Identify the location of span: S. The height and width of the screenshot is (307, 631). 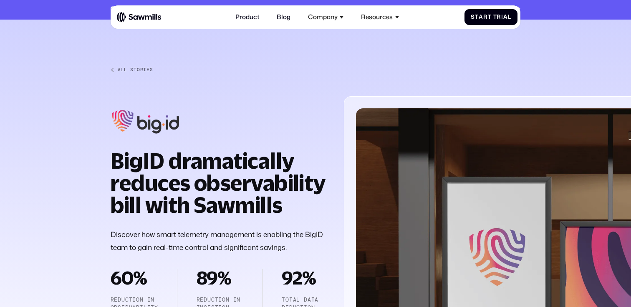
(473, 17).